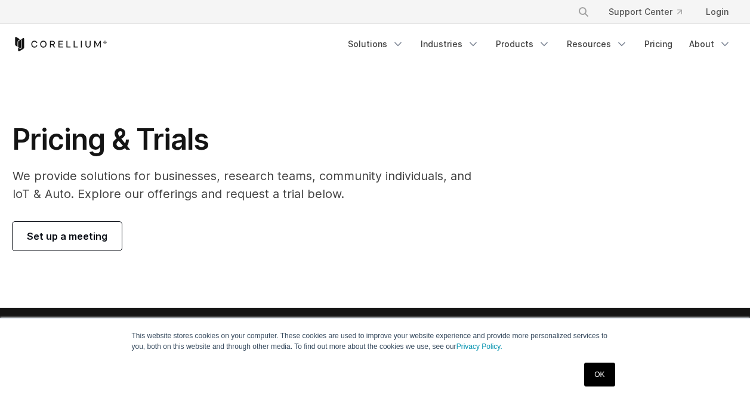  Describe the element at coordinates (523, 44) in the screenshot. I see `a: Products` at that location.